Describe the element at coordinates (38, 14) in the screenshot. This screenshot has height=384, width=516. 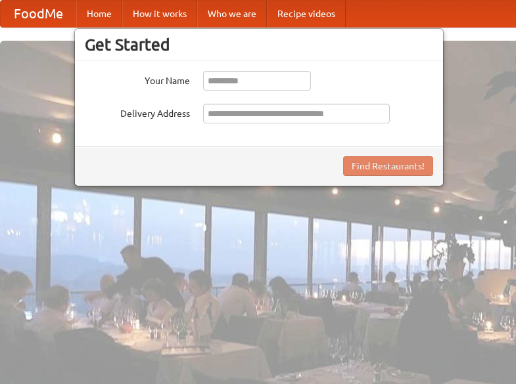
I see `a: FoodMe` at that location.